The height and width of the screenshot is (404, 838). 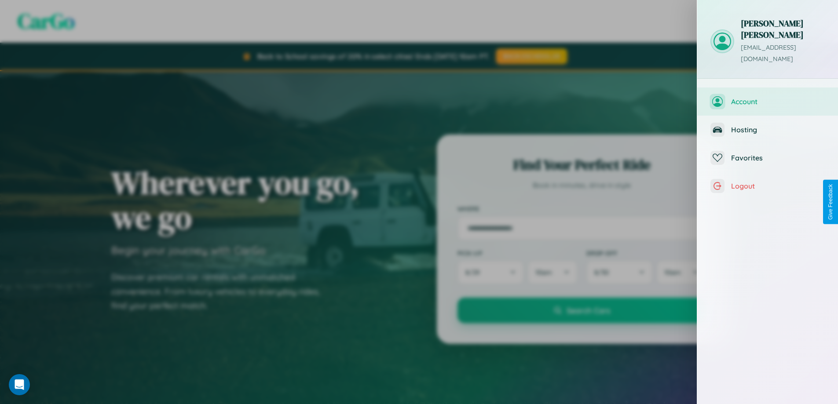 I want to click on span: Logout, so click(x=777, y=186).